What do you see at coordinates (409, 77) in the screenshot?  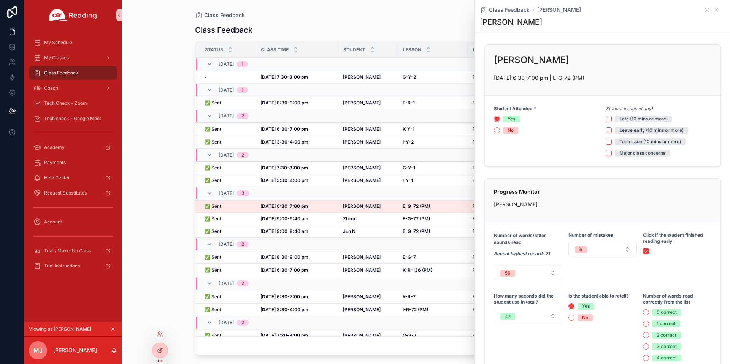 I see `strong: G-Y-2` at bounding box center [409, 77].